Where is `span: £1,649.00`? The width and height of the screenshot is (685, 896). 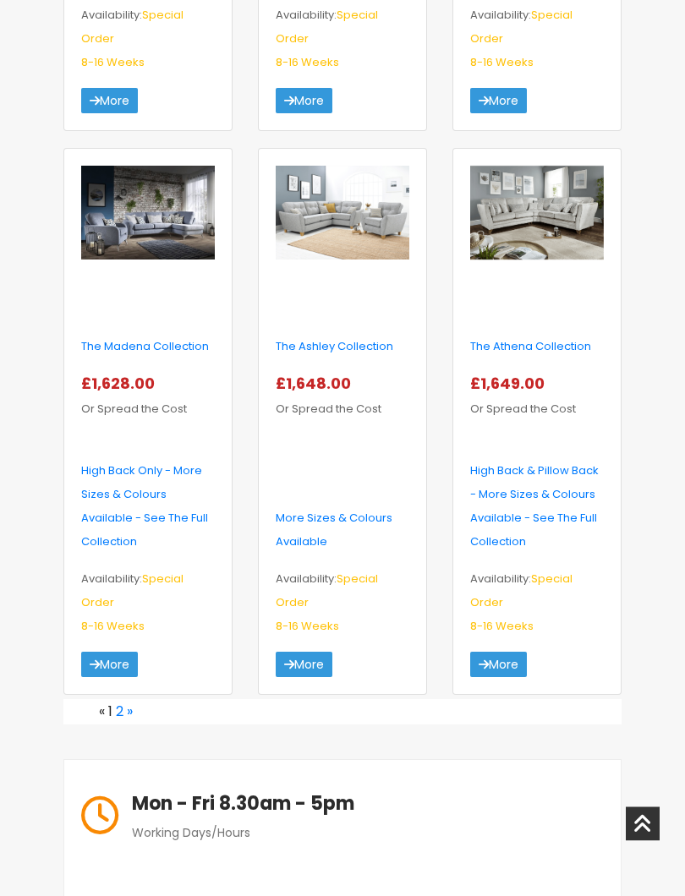 span: £1,649.00 is located at coordinates (511, 384).